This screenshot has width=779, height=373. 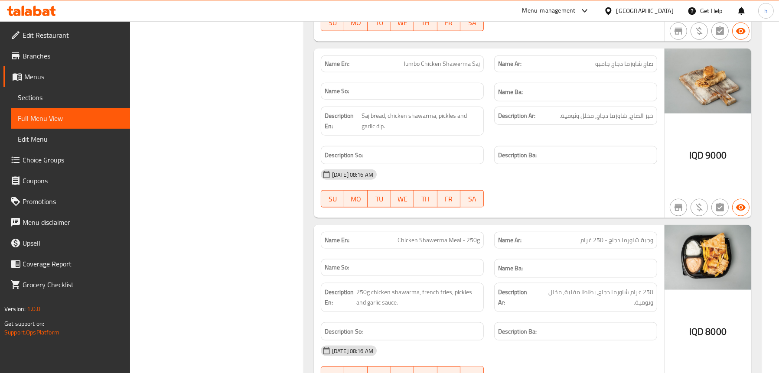 What do you see at coordinates (67, 160) in the screenshot?
I see `a: Choice Groups` at bounding box center [67, 160].